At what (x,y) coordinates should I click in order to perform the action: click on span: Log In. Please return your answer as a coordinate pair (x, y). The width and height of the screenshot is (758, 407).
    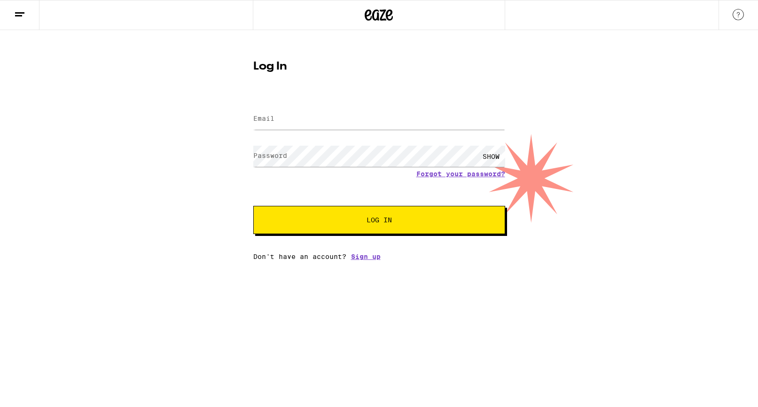
    Looking at the image, I should click on (379, 220).